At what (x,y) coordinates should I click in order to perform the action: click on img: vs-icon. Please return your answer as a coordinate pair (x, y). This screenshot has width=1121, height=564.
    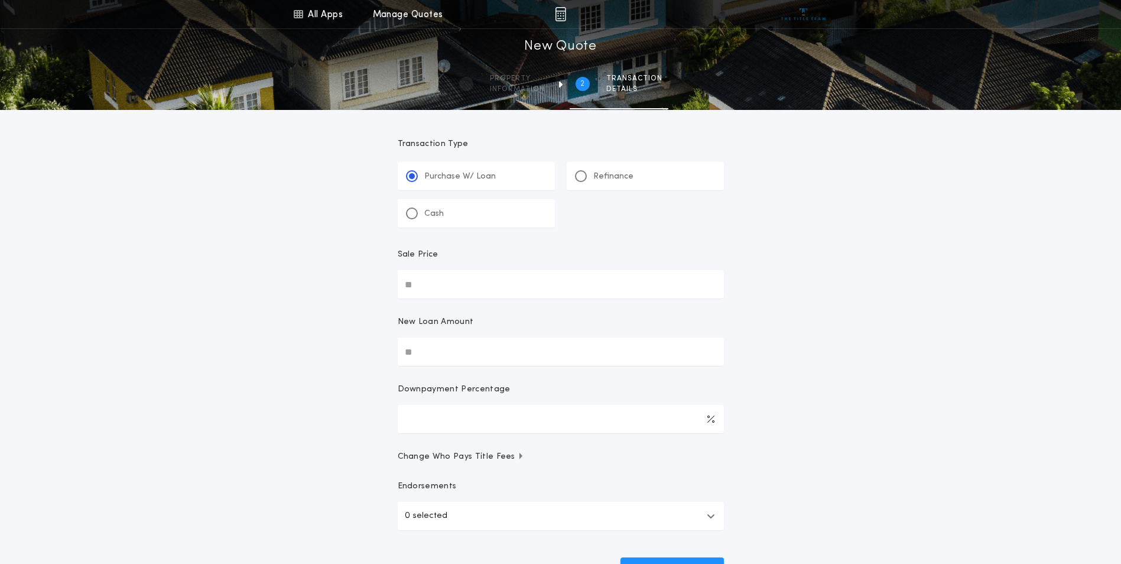
    Looking at the image, I should click on (803, 14).